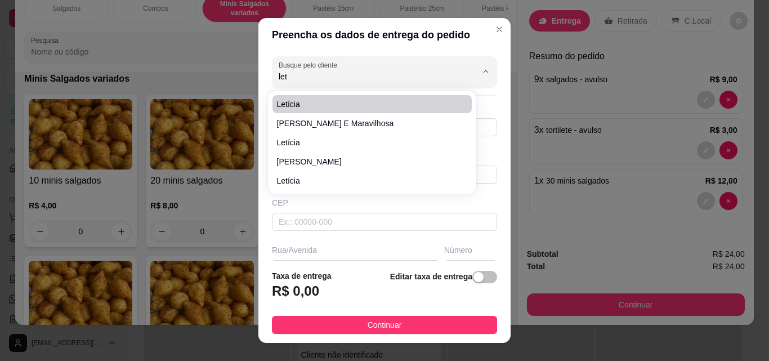 This screenshot has width=769, height=361. I want to click on div: Número, so click(471, 250).